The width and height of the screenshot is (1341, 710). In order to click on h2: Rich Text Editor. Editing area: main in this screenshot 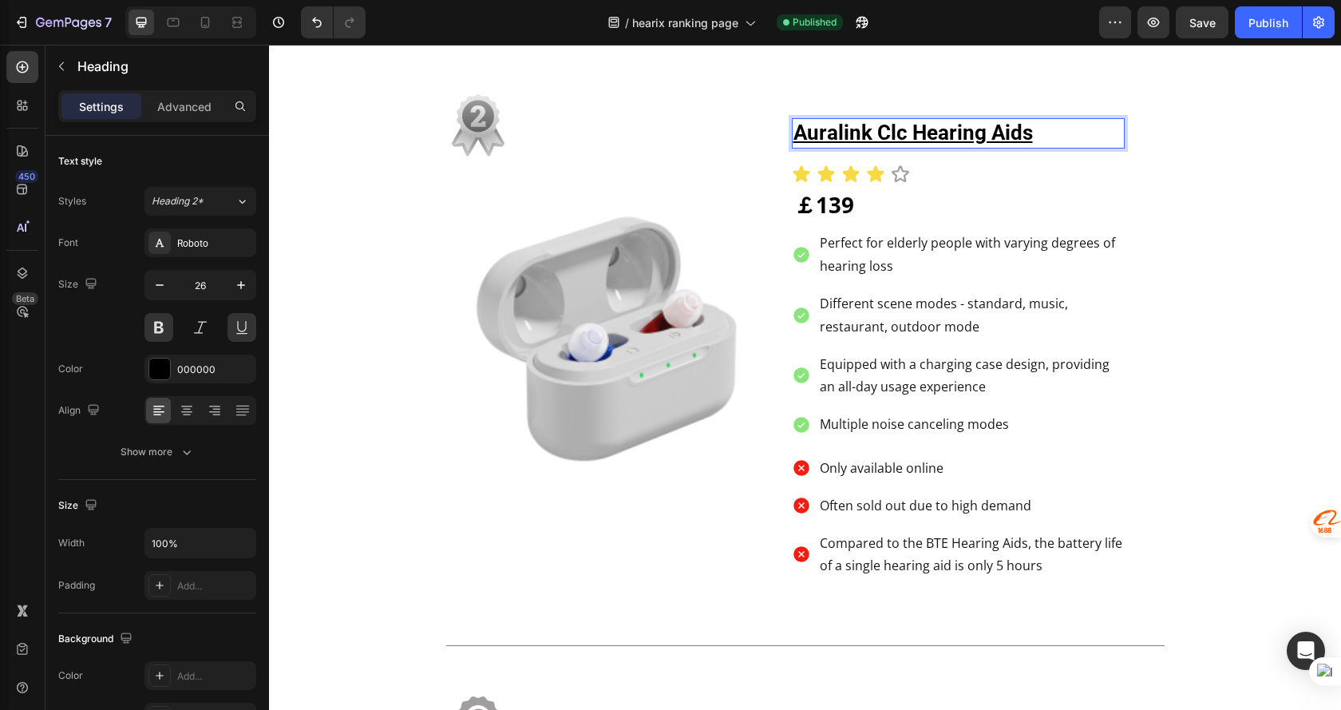, I will do `click(689, 89)`.